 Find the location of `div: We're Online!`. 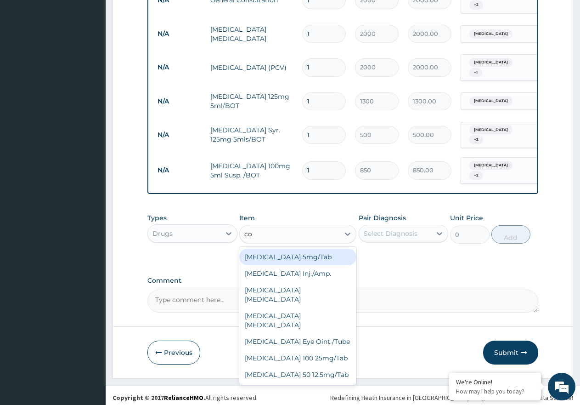

div: We're Online! is located at coordinates (495, 382).